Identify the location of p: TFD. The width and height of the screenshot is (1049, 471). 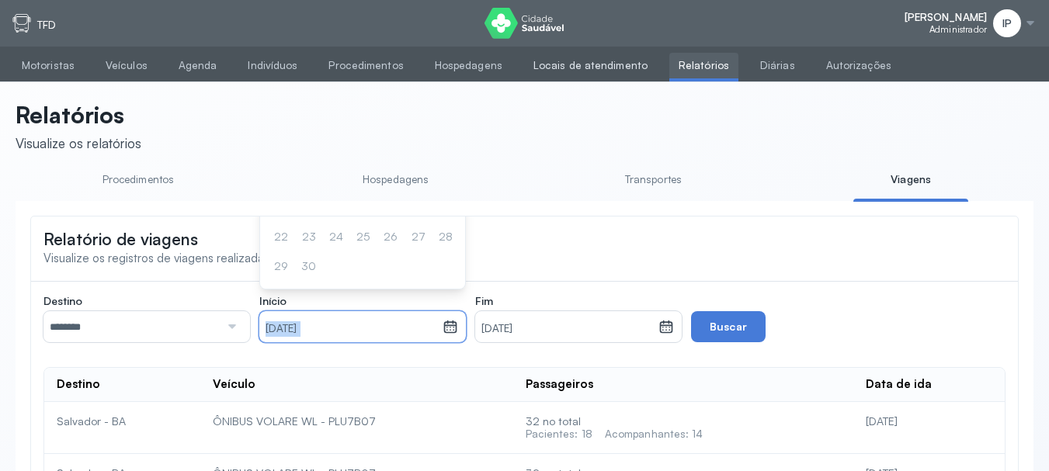
(47, 25).